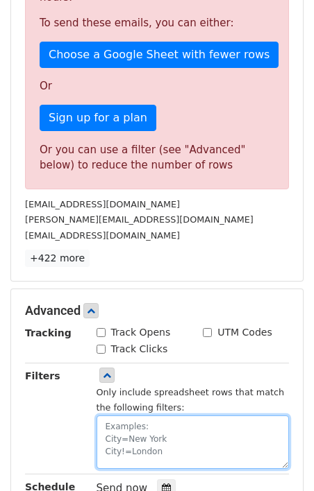 Image resolution: width=314 pixels, height=491 pixels. What do you see at coordinates (48, 333) in the screenshot?
I see `strong: Tracking` at bounding box center [48, 333].